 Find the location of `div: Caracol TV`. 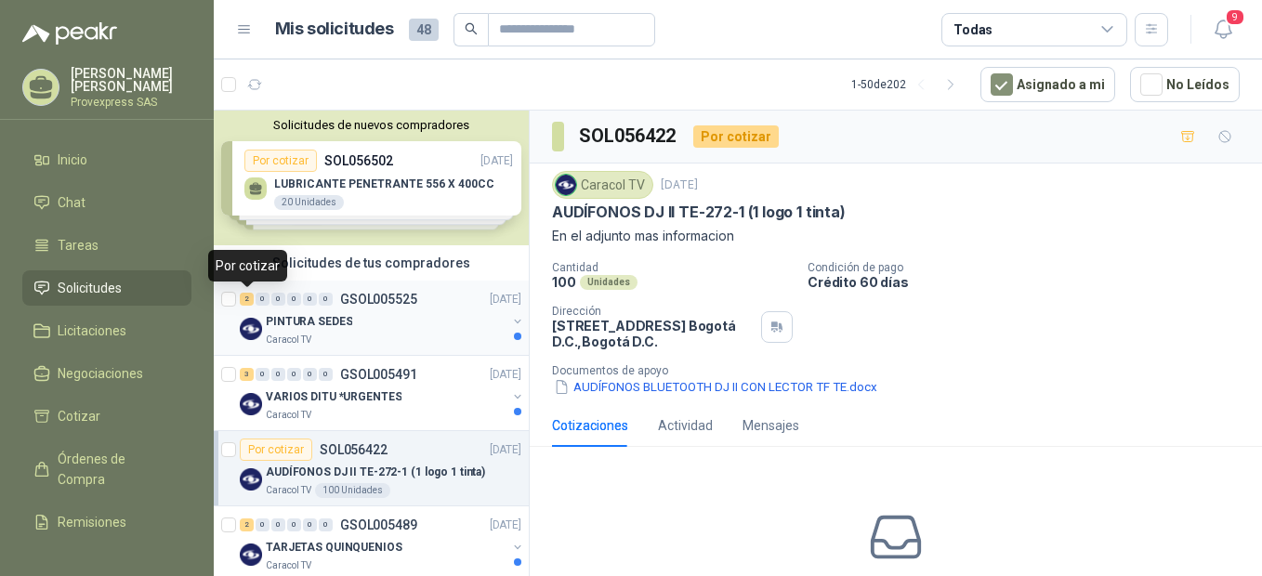

div: Caracol TV is located at coordinates (602, 185).